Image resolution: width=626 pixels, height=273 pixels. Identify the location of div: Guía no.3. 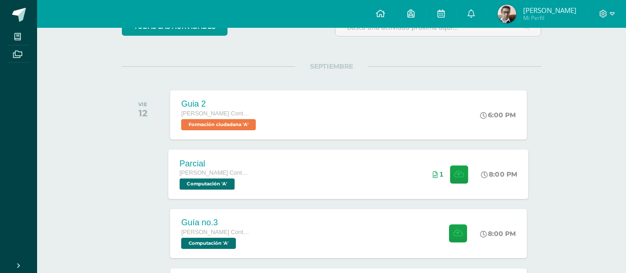
(216, 222).